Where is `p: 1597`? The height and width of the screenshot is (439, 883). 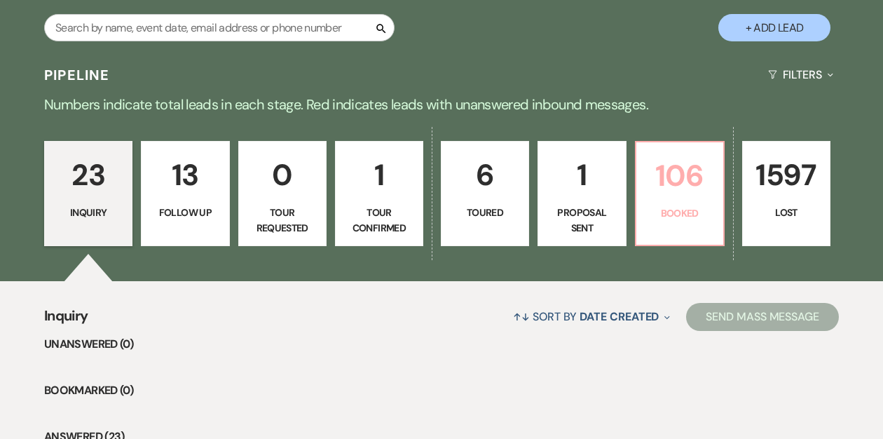
p: 1597 is located at coordinates (786, 174).